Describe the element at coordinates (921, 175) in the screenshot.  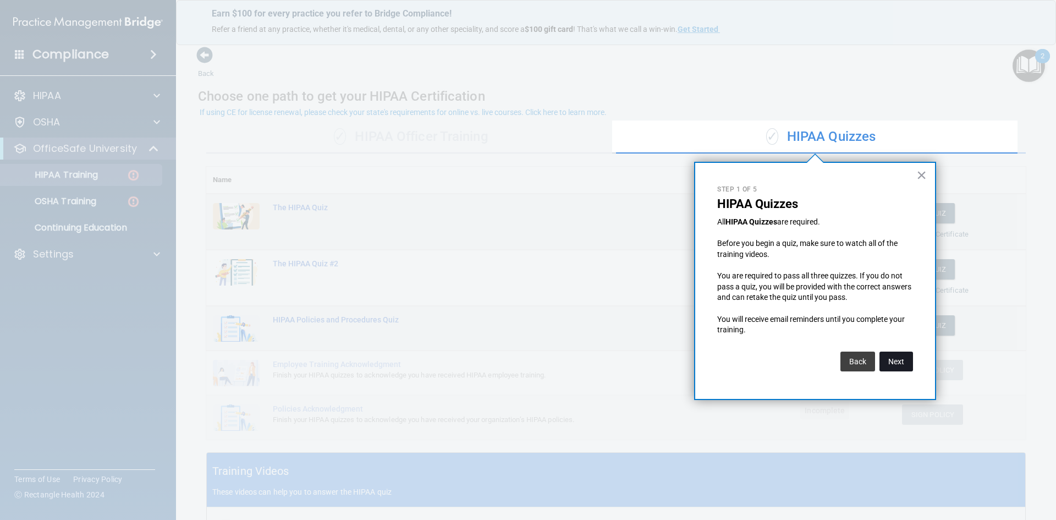
I see `button: Close` at that location.